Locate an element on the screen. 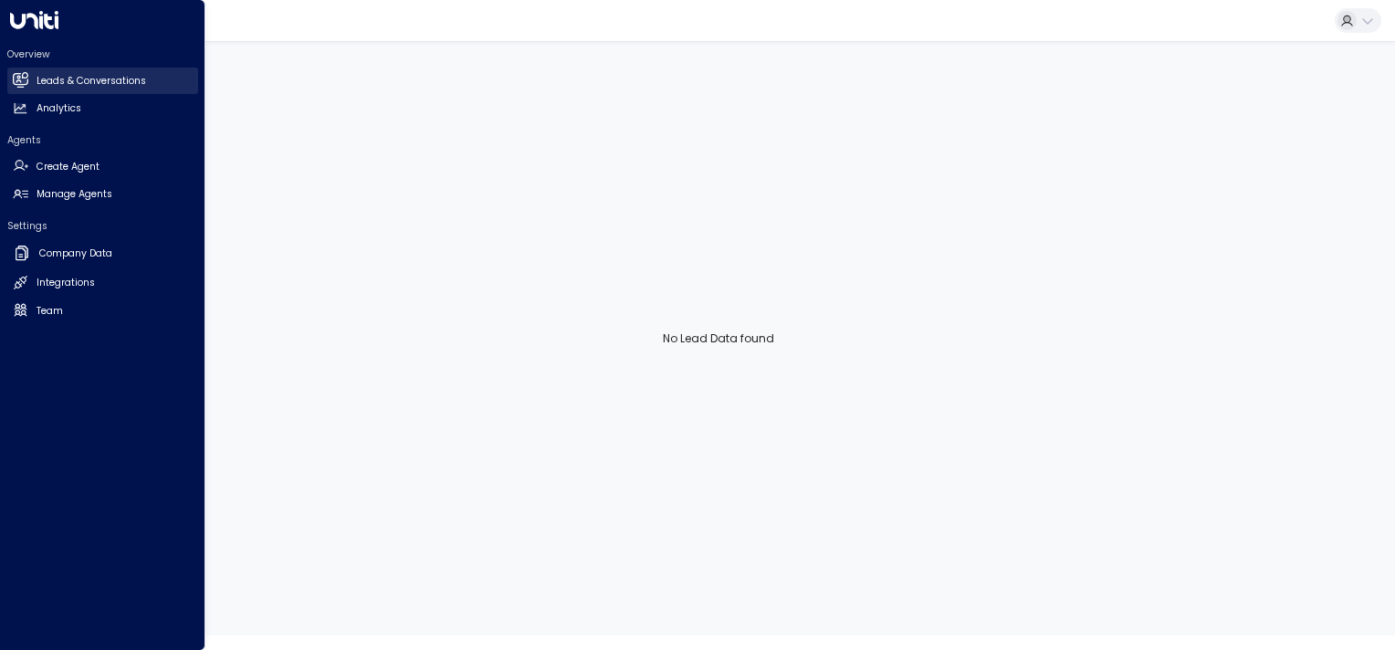  h2: Leads & Conversations is located at coordinates (91, 81).